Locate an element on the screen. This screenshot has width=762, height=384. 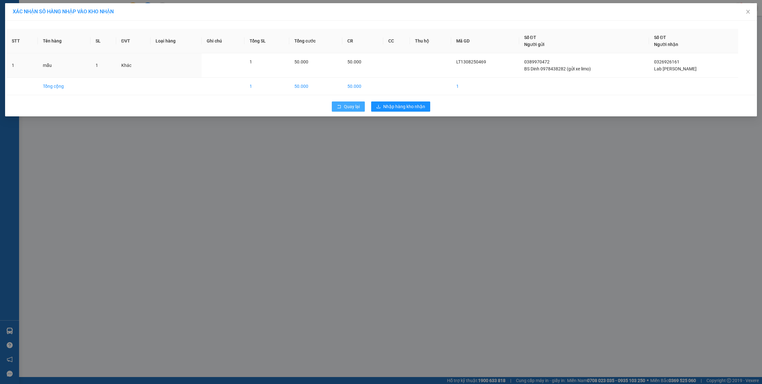
strong: 024 3236 3236 - is located at coordinates (64, 30).